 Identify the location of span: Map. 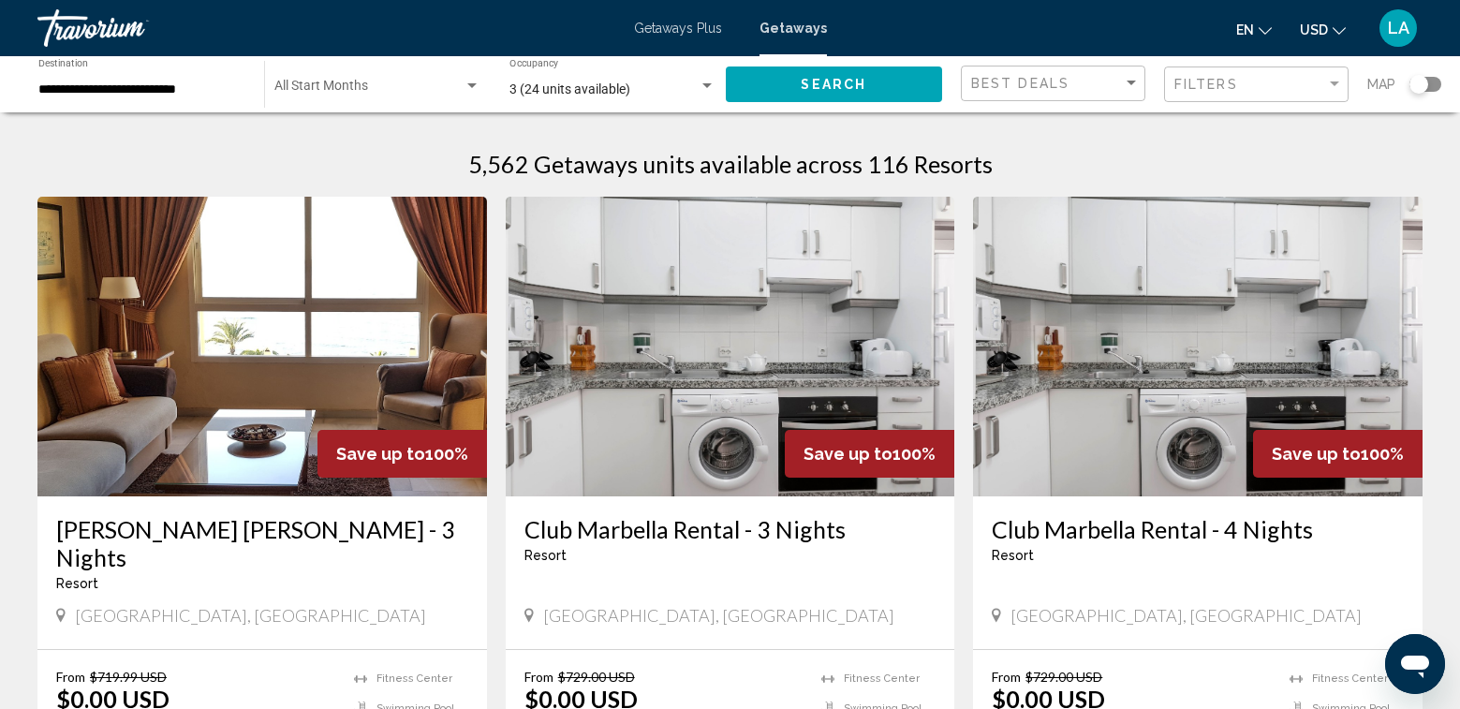
(1382, 84).